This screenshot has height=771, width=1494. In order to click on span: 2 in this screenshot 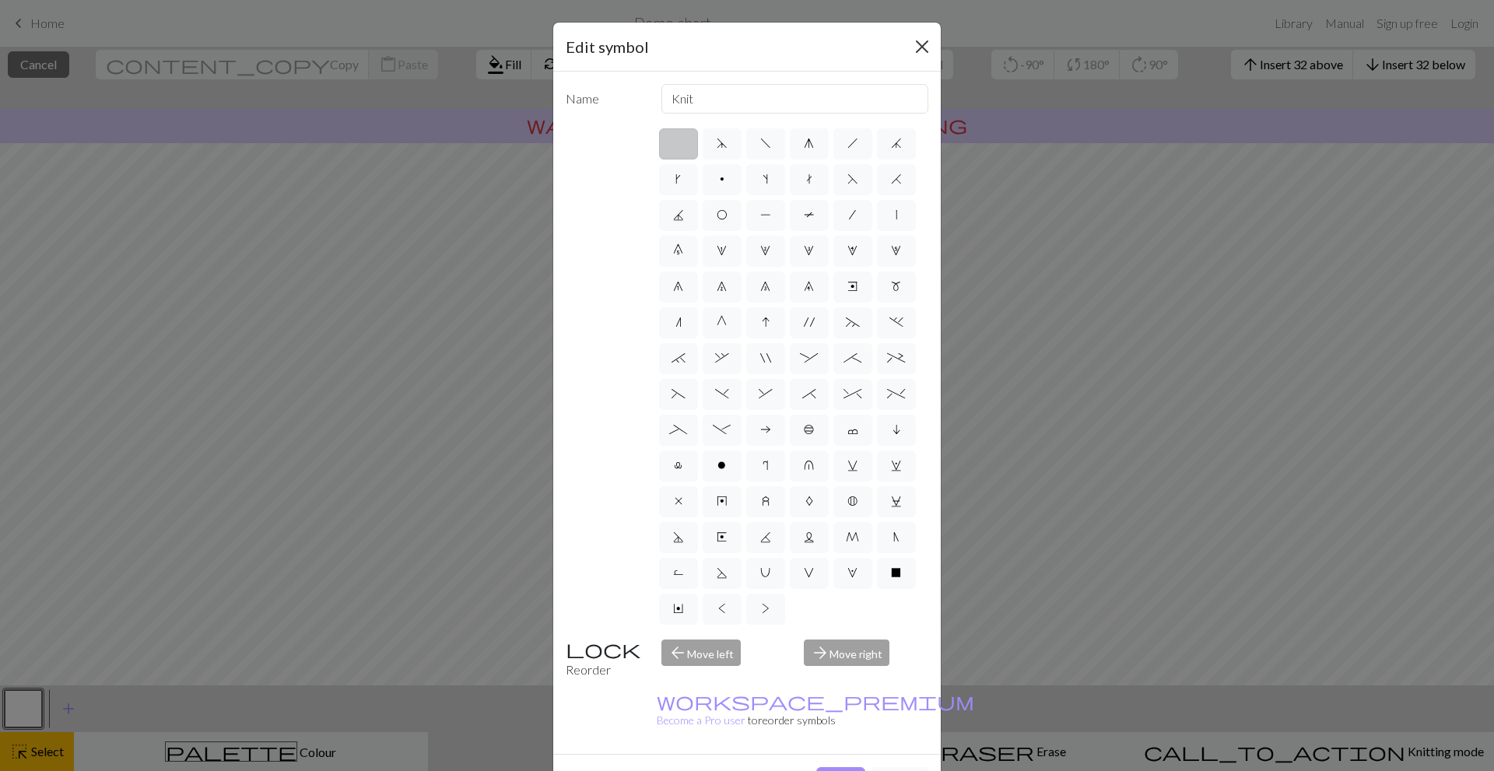, I will do `click(765, 251)`.